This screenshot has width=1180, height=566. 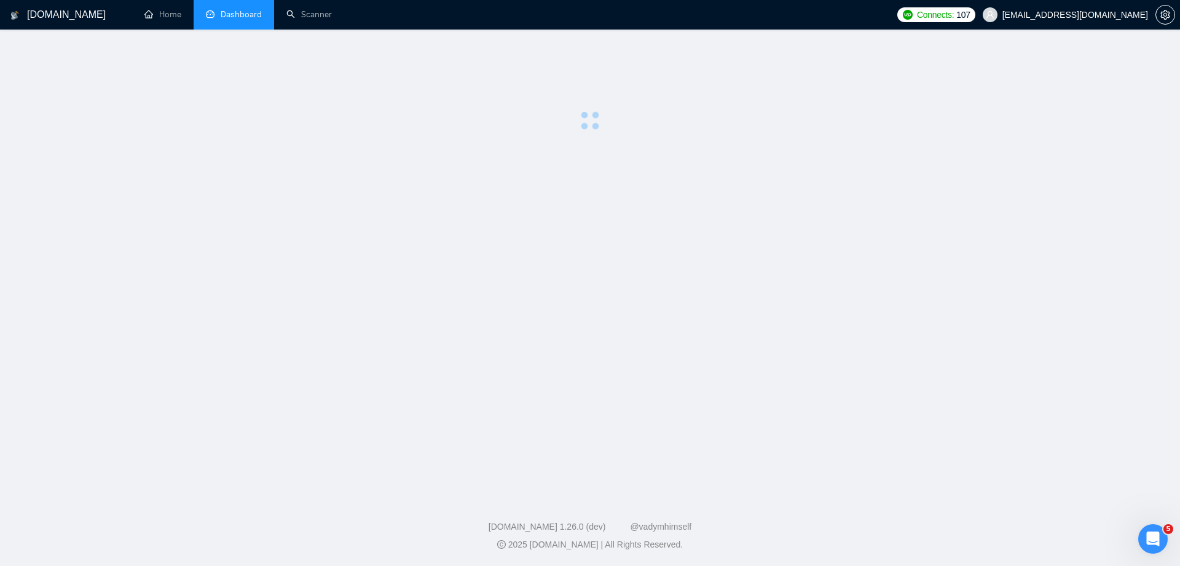 I want to click on a: searchScanner, so click(x=309, y=14).